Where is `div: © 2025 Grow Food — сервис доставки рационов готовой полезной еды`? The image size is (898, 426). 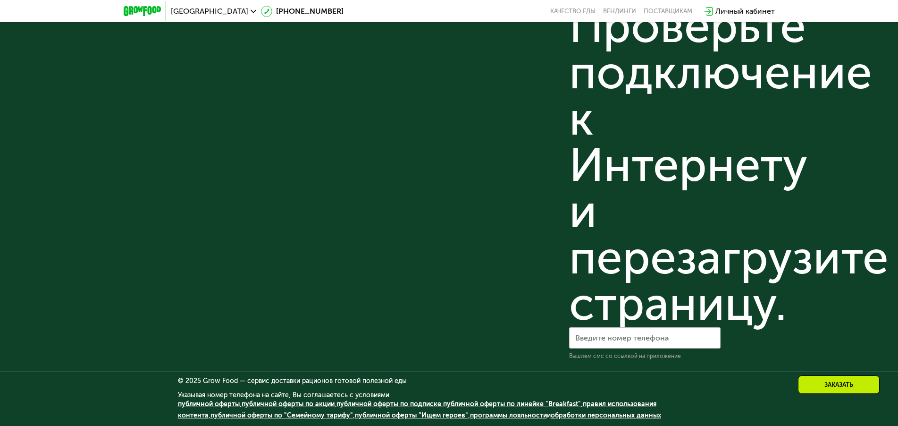 div: © 2025 Grow Food — сервис доставки рационов готовой полезной еды is located at coordinates (449, 381).